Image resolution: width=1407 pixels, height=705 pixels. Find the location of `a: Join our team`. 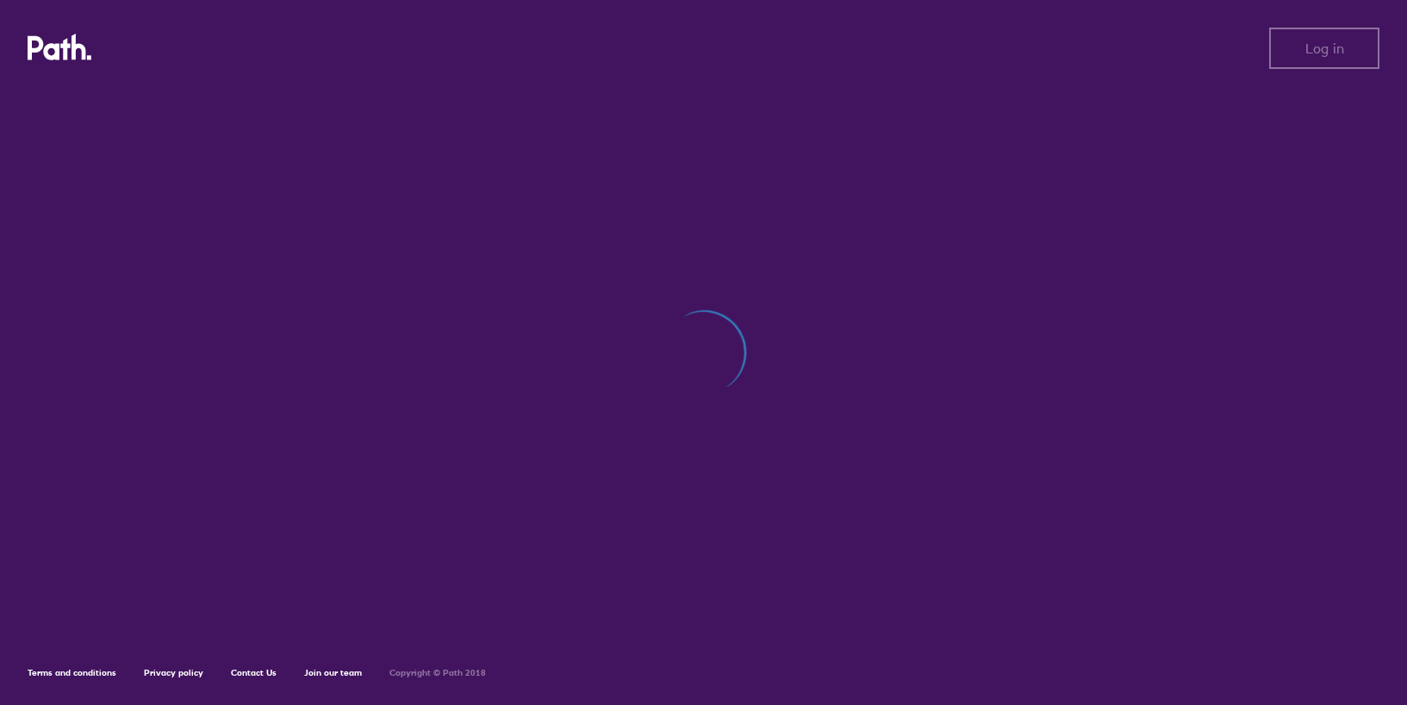

a: Join our team is located at coordinates (333, 672).